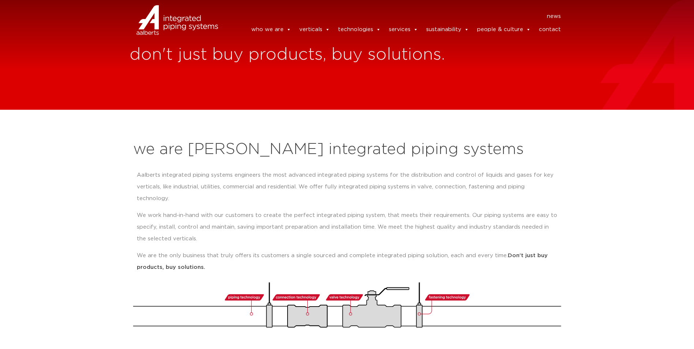  What do you see at coordinates (403, 30) in the screenshot?
I see `a: services` at bounding box center [403, 30].